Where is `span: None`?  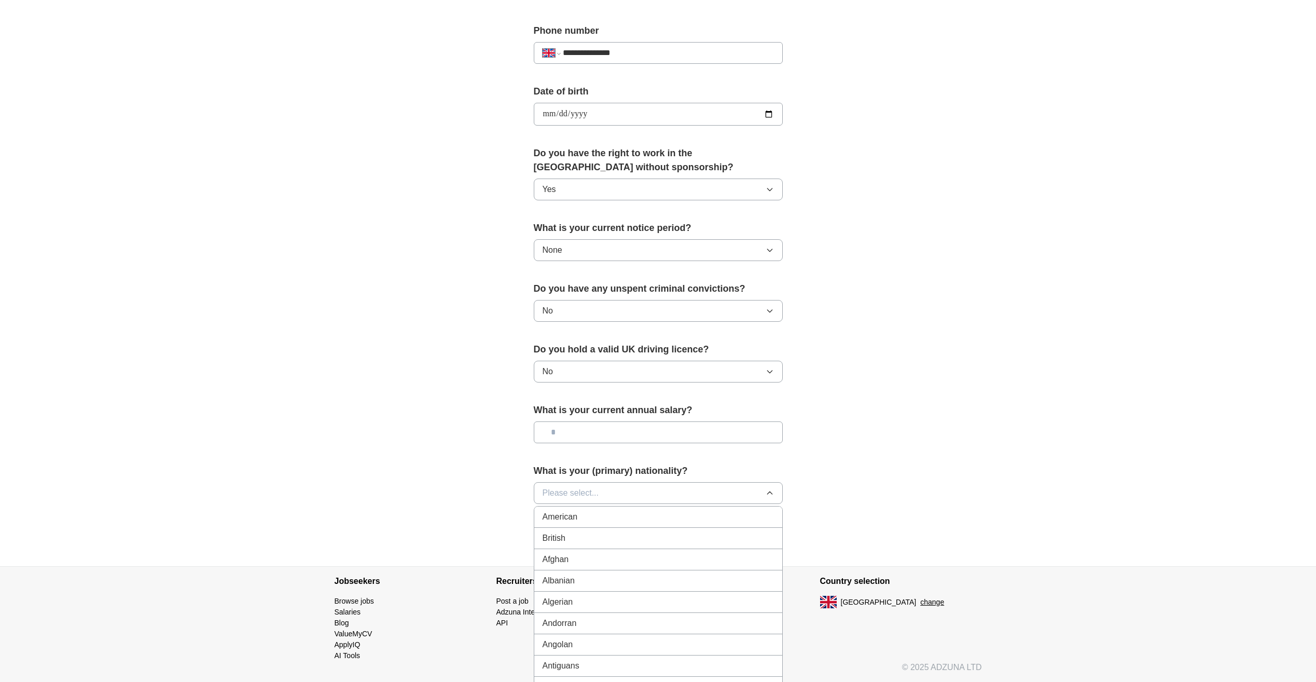 span: None is located at coordinates (553, 250).